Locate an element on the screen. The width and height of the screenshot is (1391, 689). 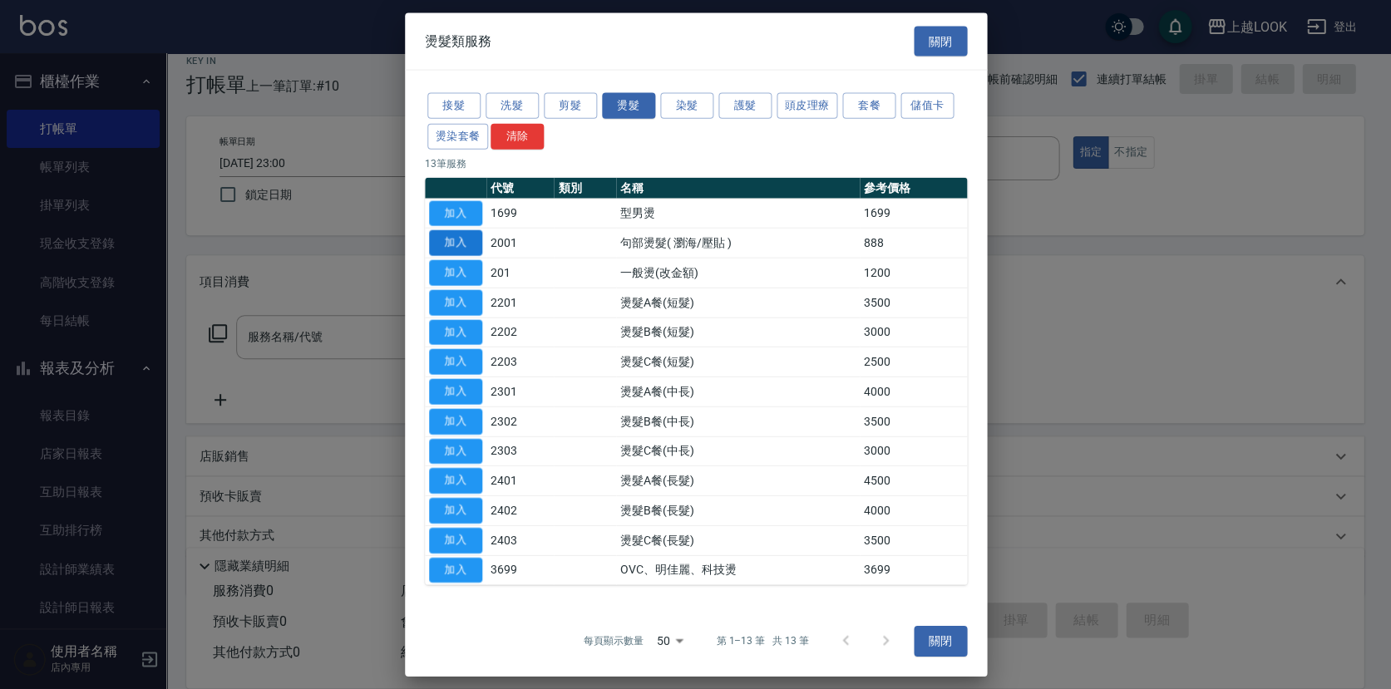
th: 代號 is located at coordinates (520, 188).